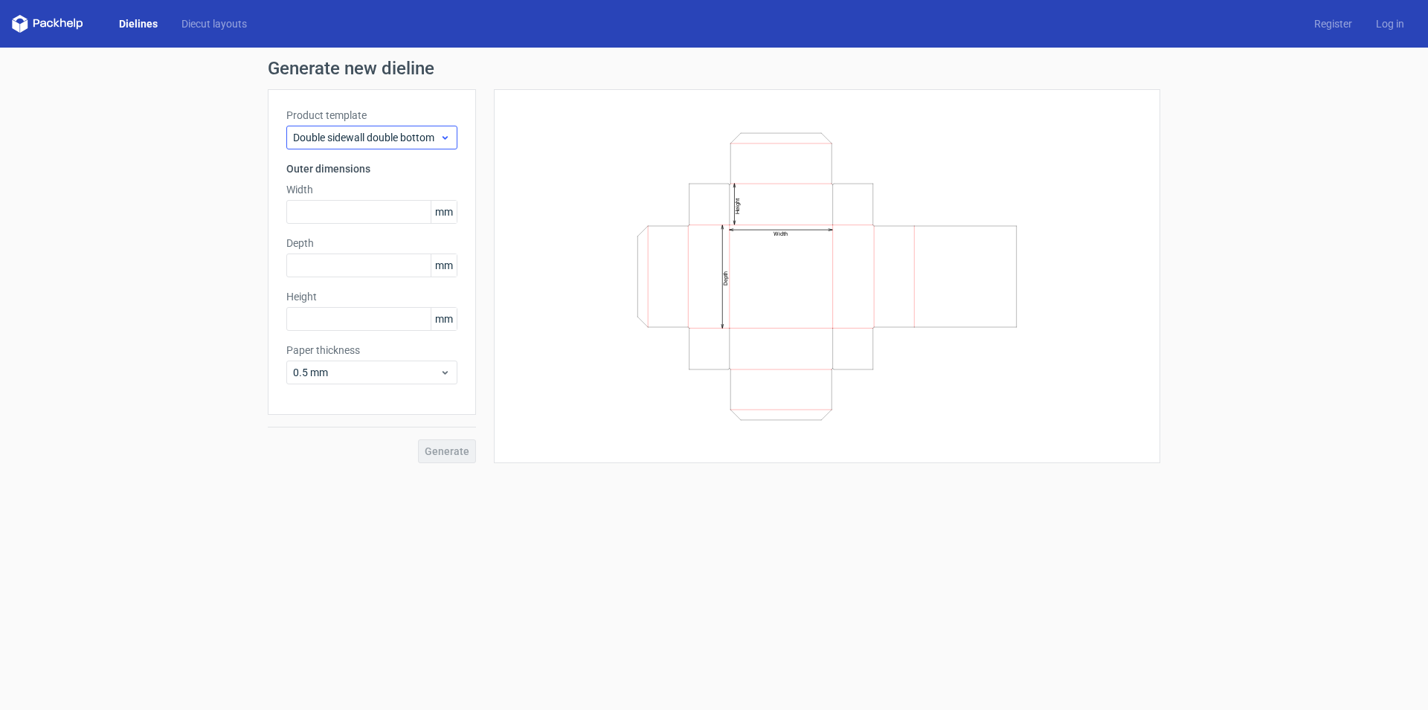  What do you see at coordinates (372, 190) in the screenshot?
I see `label: Width` at bounding box center [372, 190].